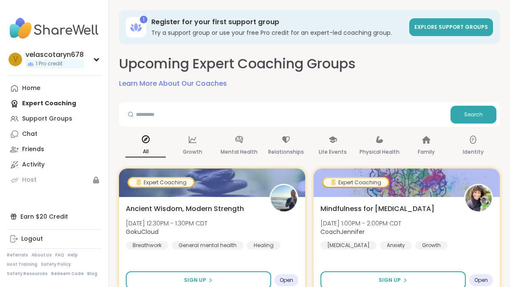  Describe the element at coordinates (193, 152) in the screenshot. I see `p: Growth` at that location.